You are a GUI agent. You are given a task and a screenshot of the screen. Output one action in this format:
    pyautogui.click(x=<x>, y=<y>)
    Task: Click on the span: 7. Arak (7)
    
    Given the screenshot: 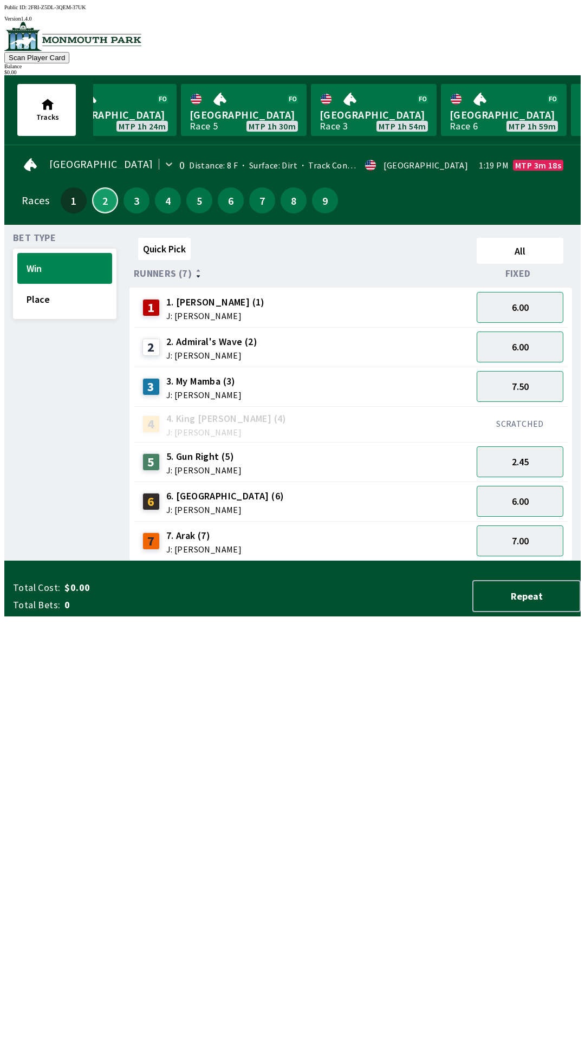 What is the action you would take?
    pyautogui.click(x=204, y=536)
    